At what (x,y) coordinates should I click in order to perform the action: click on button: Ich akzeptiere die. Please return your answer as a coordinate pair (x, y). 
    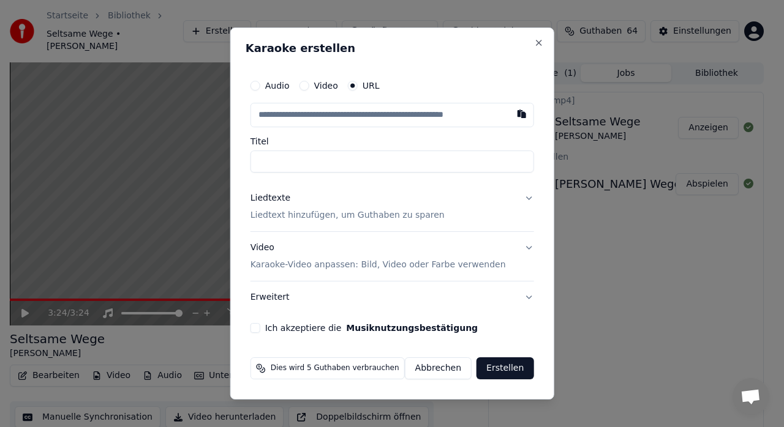
    Looking at the image, I should click on (411, 328).